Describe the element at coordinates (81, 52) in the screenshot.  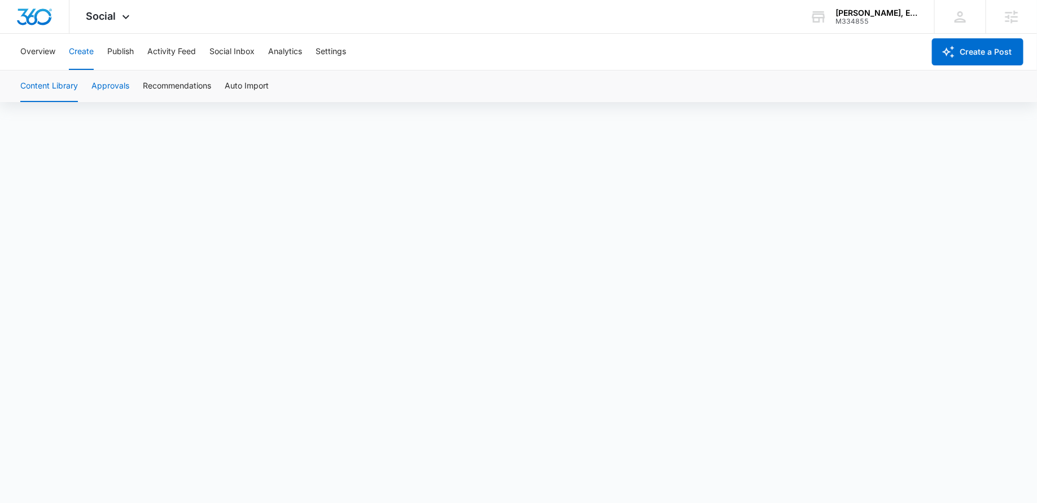
I see `button: Create` at that location.